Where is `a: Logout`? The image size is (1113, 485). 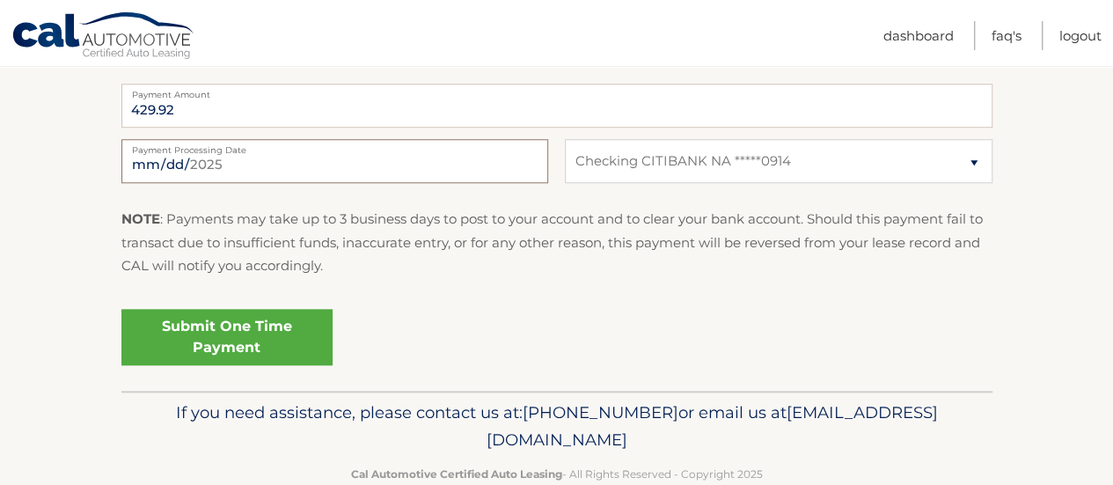
a: Logout is located at coordinates (1081, 35).